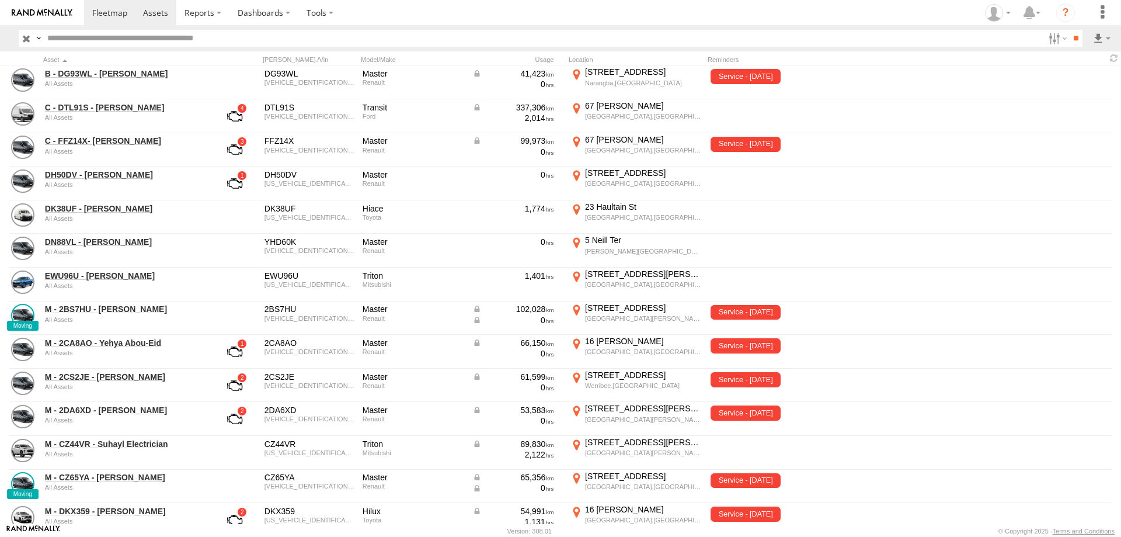  Describe the element at coordinates (309, 183) in the screenshot. I see `div: VF1VAE5V6K0794065` at that location.